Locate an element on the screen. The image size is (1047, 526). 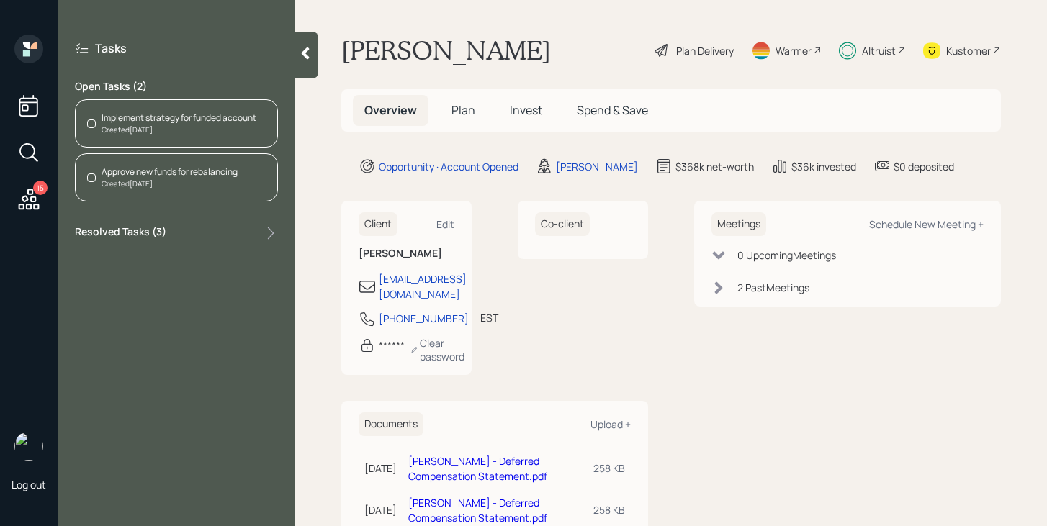
div: 15 is located at coordinates (40, 188).